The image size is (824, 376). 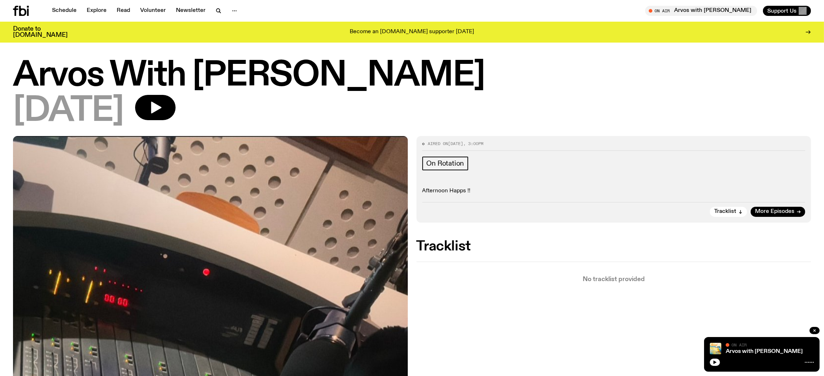 I want to click on a: Explore, so click(x=96, y=11).